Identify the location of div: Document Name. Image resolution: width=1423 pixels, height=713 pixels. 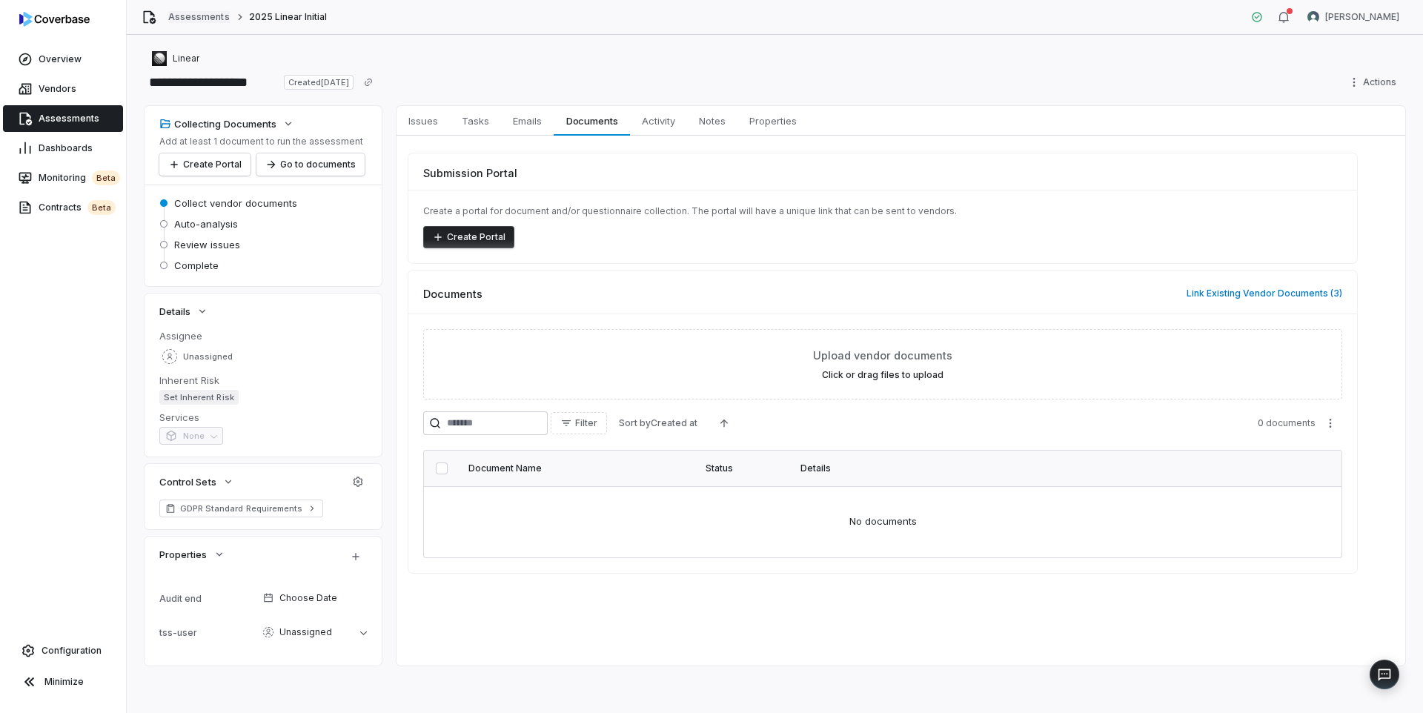
(578, 468).